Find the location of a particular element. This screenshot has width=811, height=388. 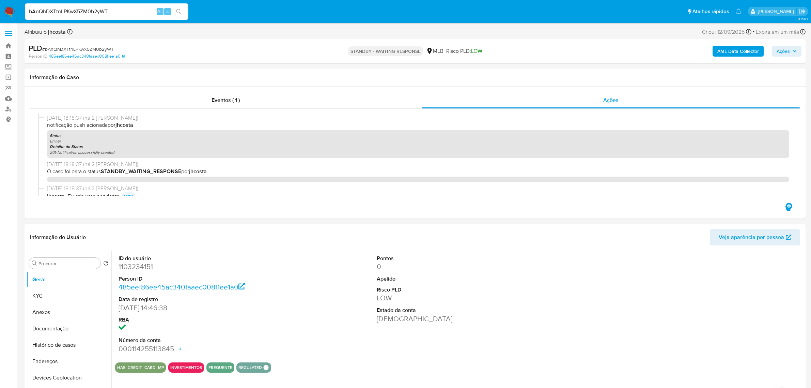

dd: LOW is located at coordinates (459, 298).